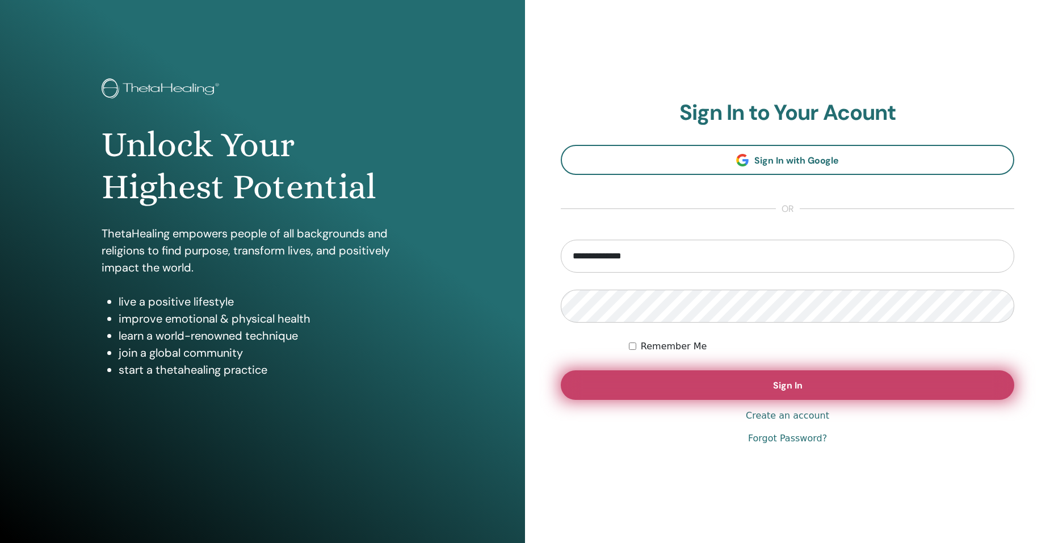  I want to click on div: Browsing Protection by F-Secure, so click(147, 86).